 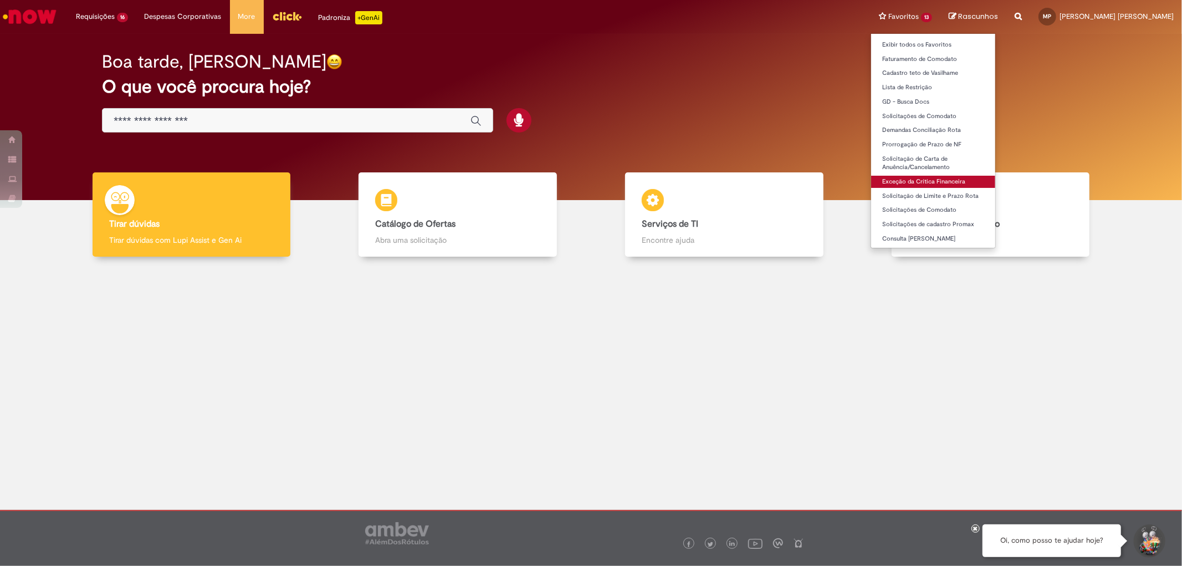 I want to click on ul: Favoritos, so click(x=933, y=141).